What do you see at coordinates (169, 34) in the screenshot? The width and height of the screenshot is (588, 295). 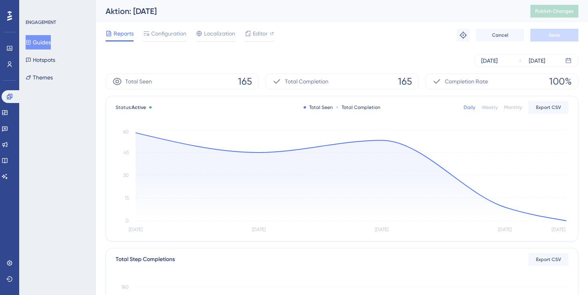 I see `span: Configuration` at bounding box center [169, 34].